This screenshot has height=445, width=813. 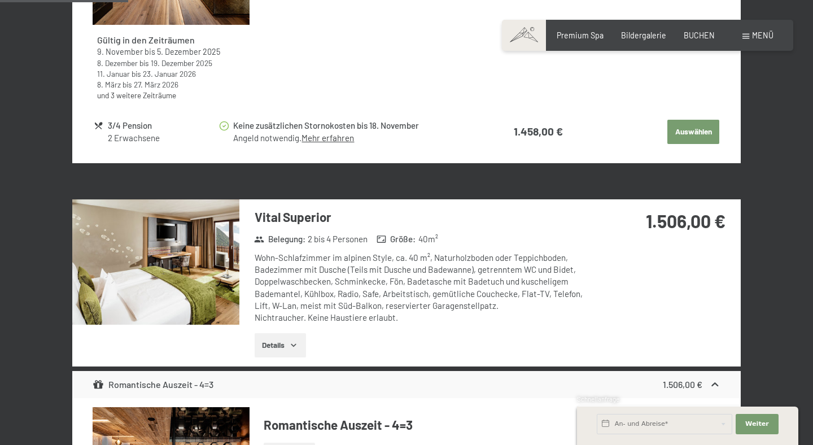 I want to click on div: Romantische Auszeit - 4=31.506,00 €, so click(x=406, y=384).